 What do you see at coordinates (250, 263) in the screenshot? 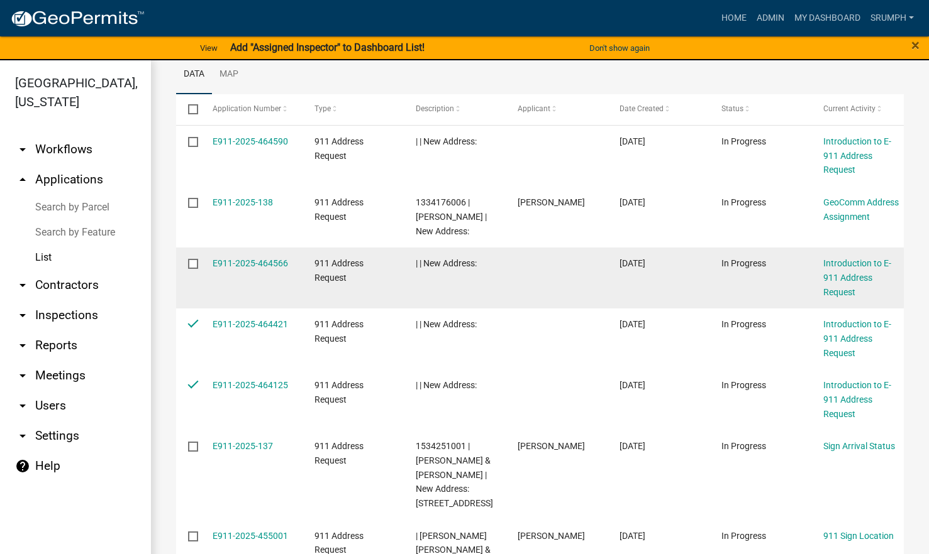
I see `a: E911-2025-464566` at bounding box center [250, 263].